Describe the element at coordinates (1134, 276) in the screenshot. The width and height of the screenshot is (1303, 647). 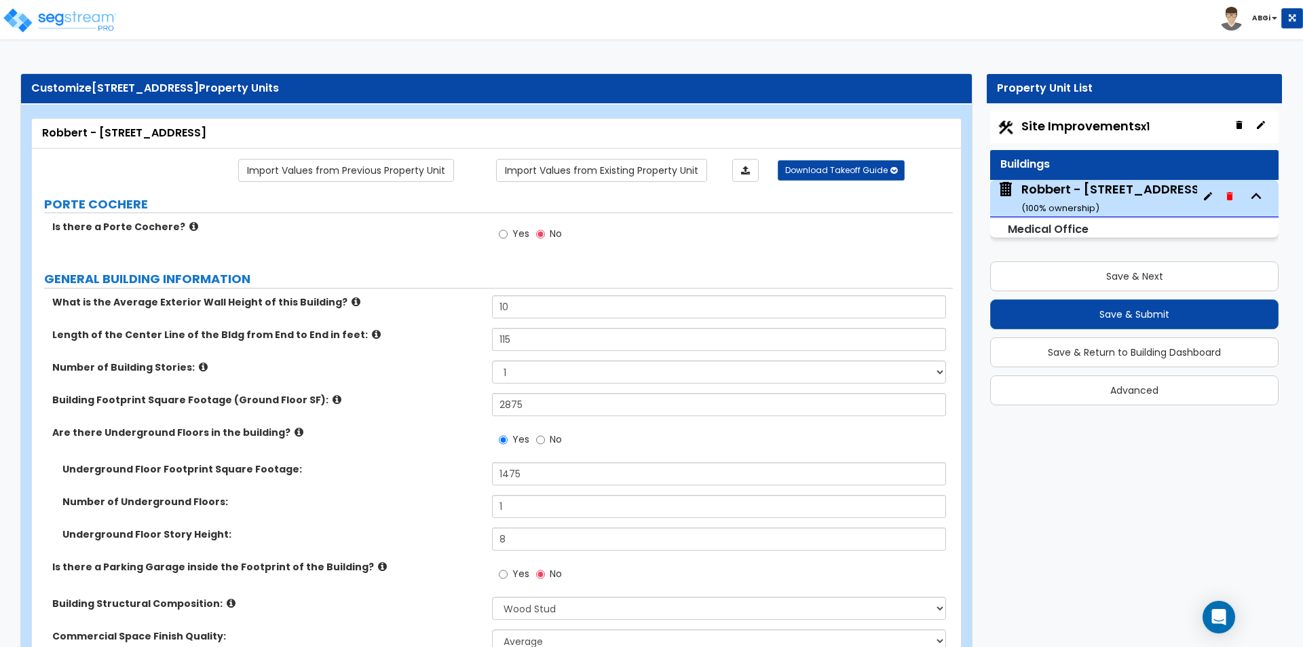
I see `button: Save & Next` at that location.